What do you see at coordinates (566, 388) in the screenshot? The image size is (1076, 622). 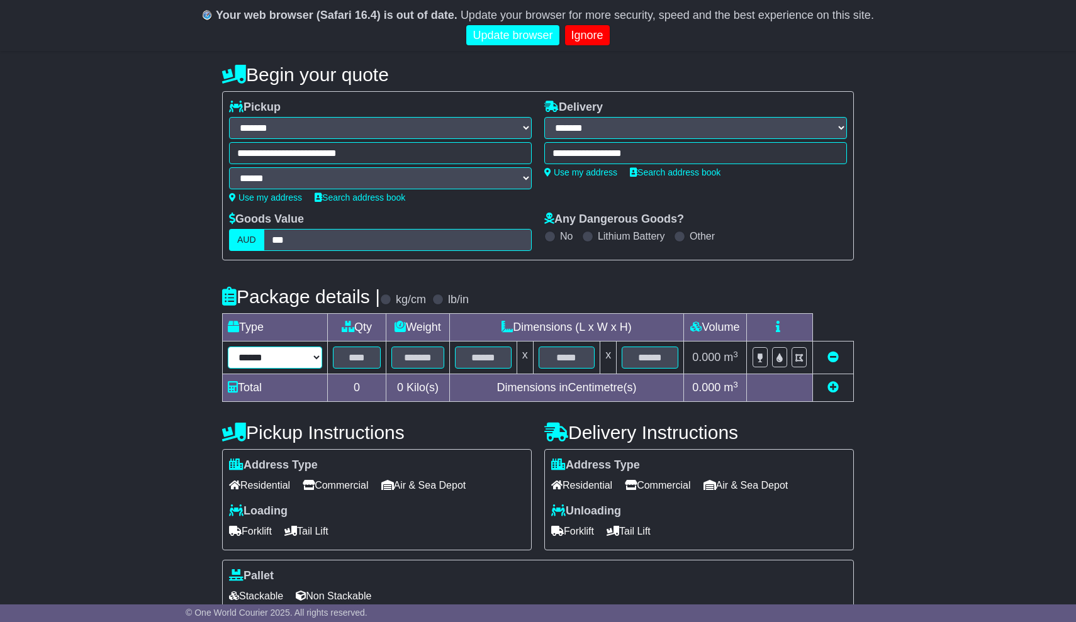 I see `td: Dimensions in Centimetre(s)` at bounding box center [566, 388].